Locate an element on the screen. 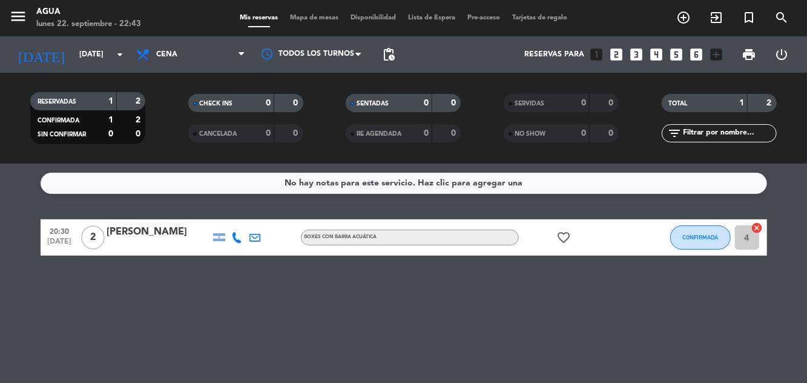  i: cancel is located at coordinates (758, 228).